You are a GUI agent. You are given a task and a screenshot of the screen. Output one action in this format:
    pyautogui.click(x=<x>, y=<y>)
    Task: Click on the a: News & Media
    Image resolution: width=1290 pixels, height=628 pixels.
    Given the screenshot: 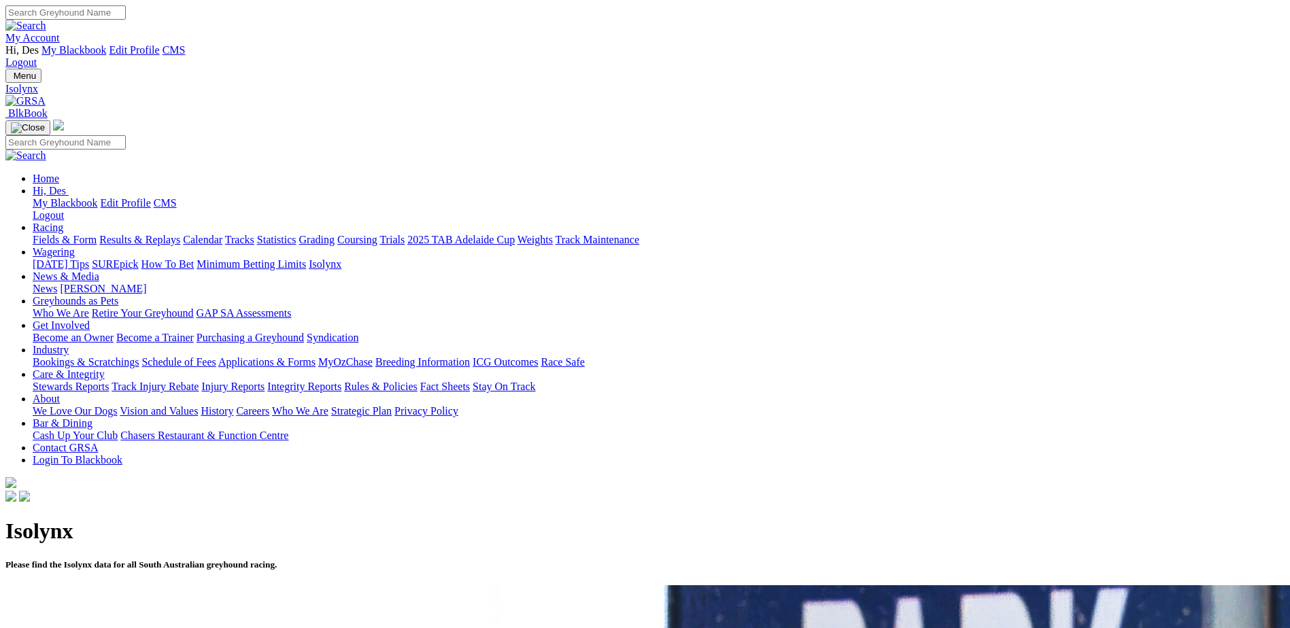 What is the action you would take?
    pyautogui.click(x=66, y=276)
    